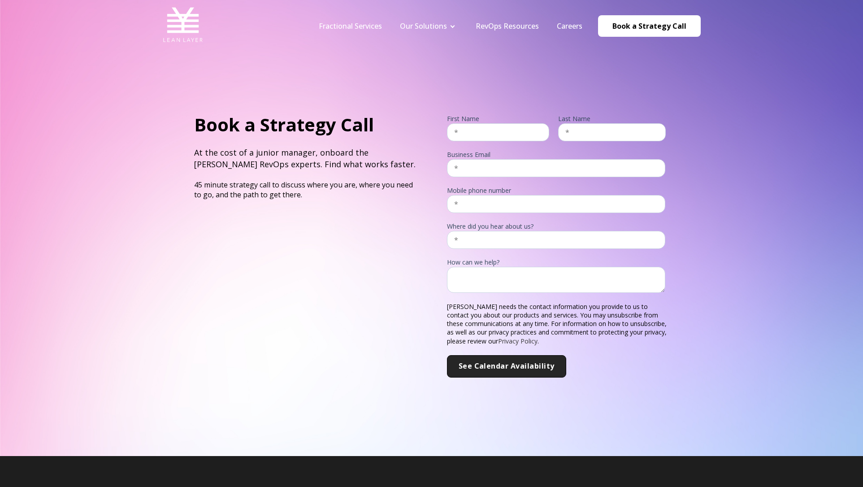 The width and height of the screenshot is (863, 487). Describe the element at coordinates (423, 26) in the screenshot. I see `a: Our Solutions` at that location.